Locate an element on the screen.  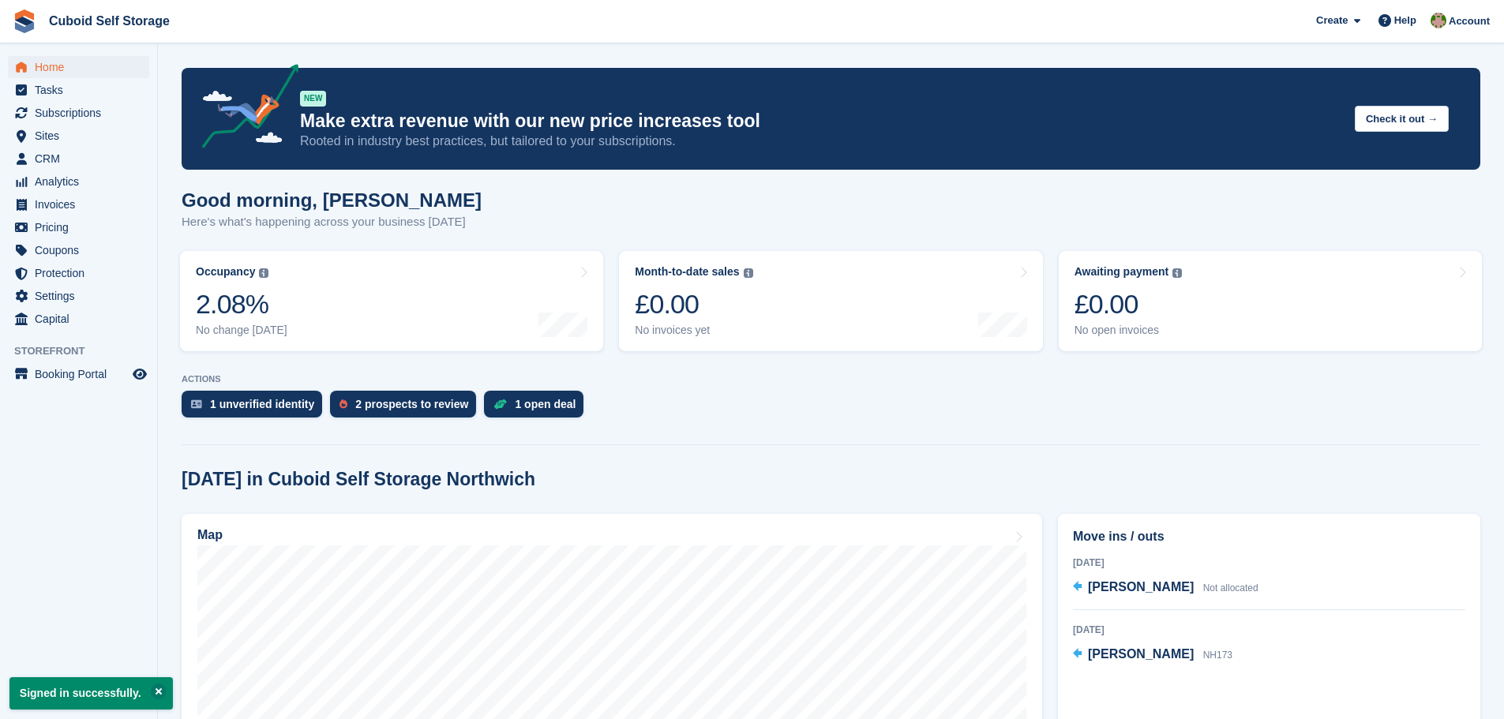
span: Help is located at coordinates (1406, 21).